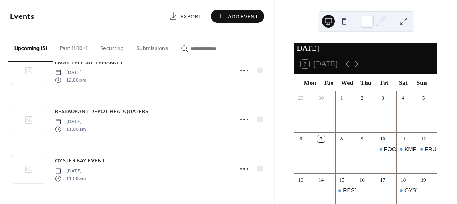 The height and width of the screenshot is (204, 457). I want to click on div: 1, so click(342, 97).